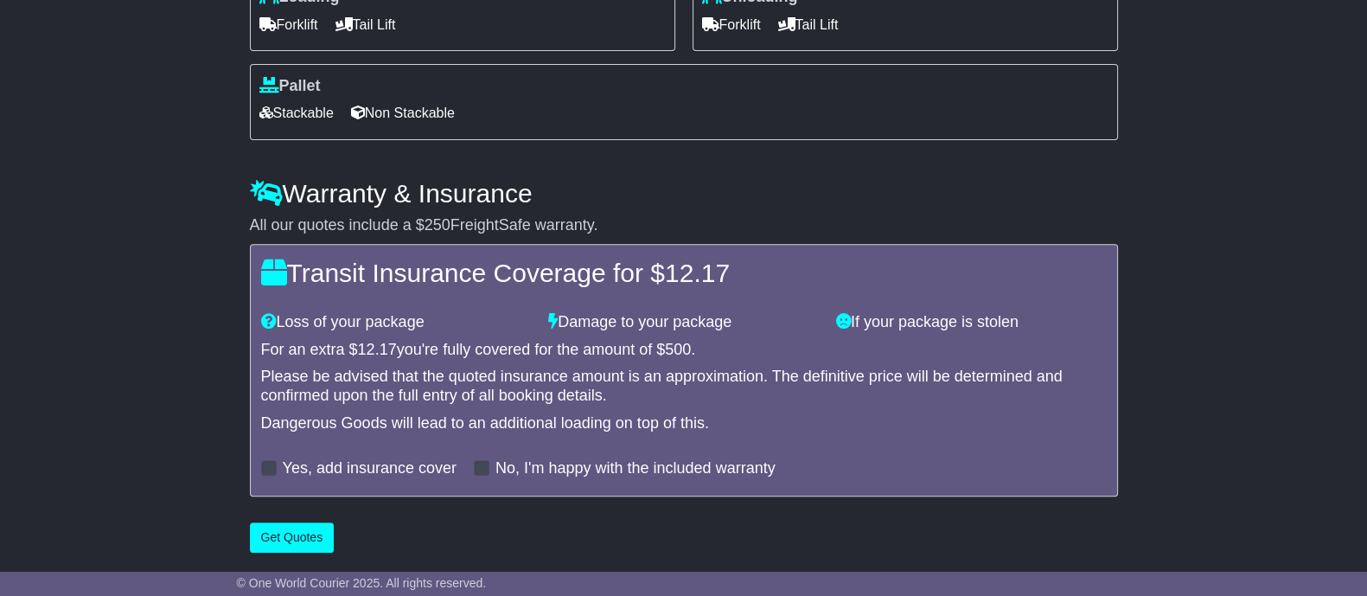 This screenshot has width=1367, height=596. Describe the element at coordinates (678, 349) in the screenshot. I see `span: 500` at that location.